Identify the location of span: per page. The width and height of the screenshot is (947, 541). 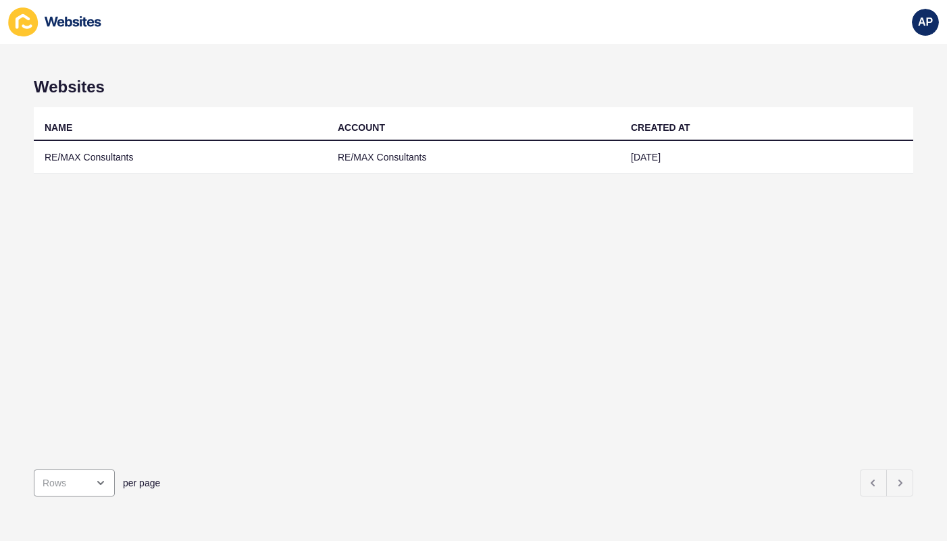
(141, 483).